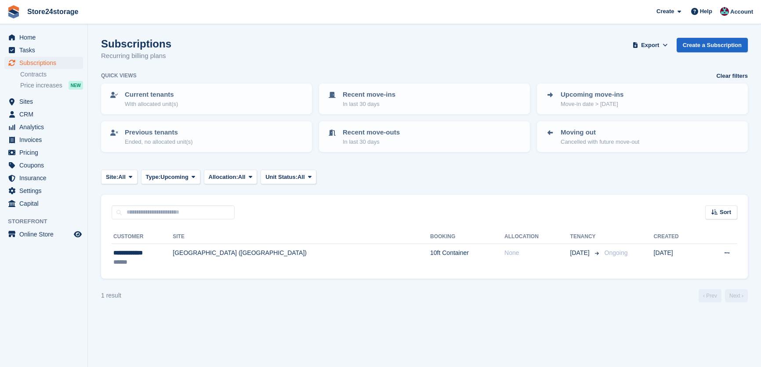  I want to click on span: Settings, so click(46, 191).